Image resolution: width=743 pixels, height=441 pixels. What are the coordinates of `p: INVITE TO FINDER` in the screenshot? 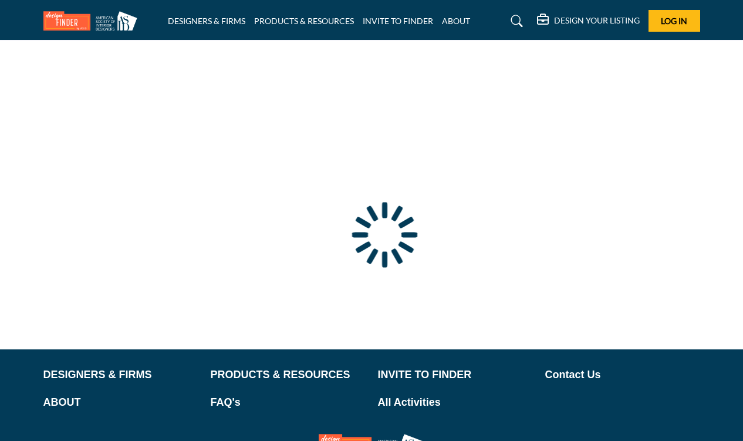 It's located at (455, 374).